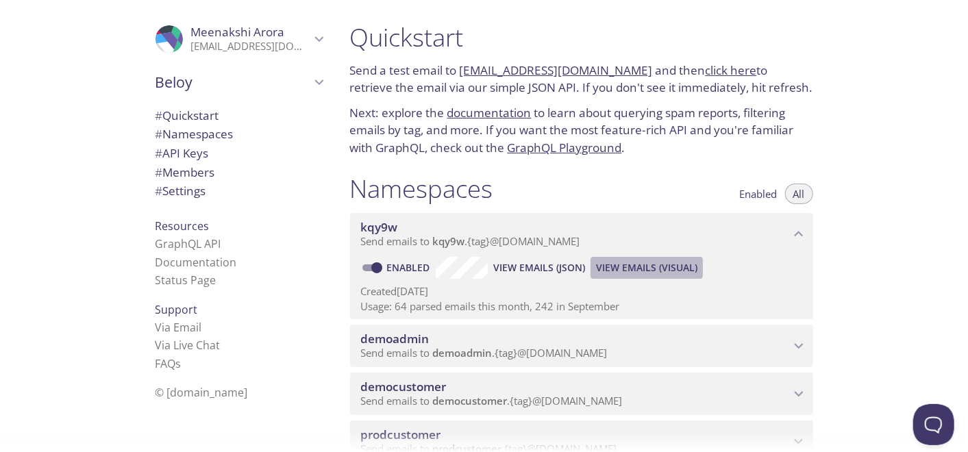 This screenshot has height=452, width=968. I want to click on a: Documentation, so click(196, 262).